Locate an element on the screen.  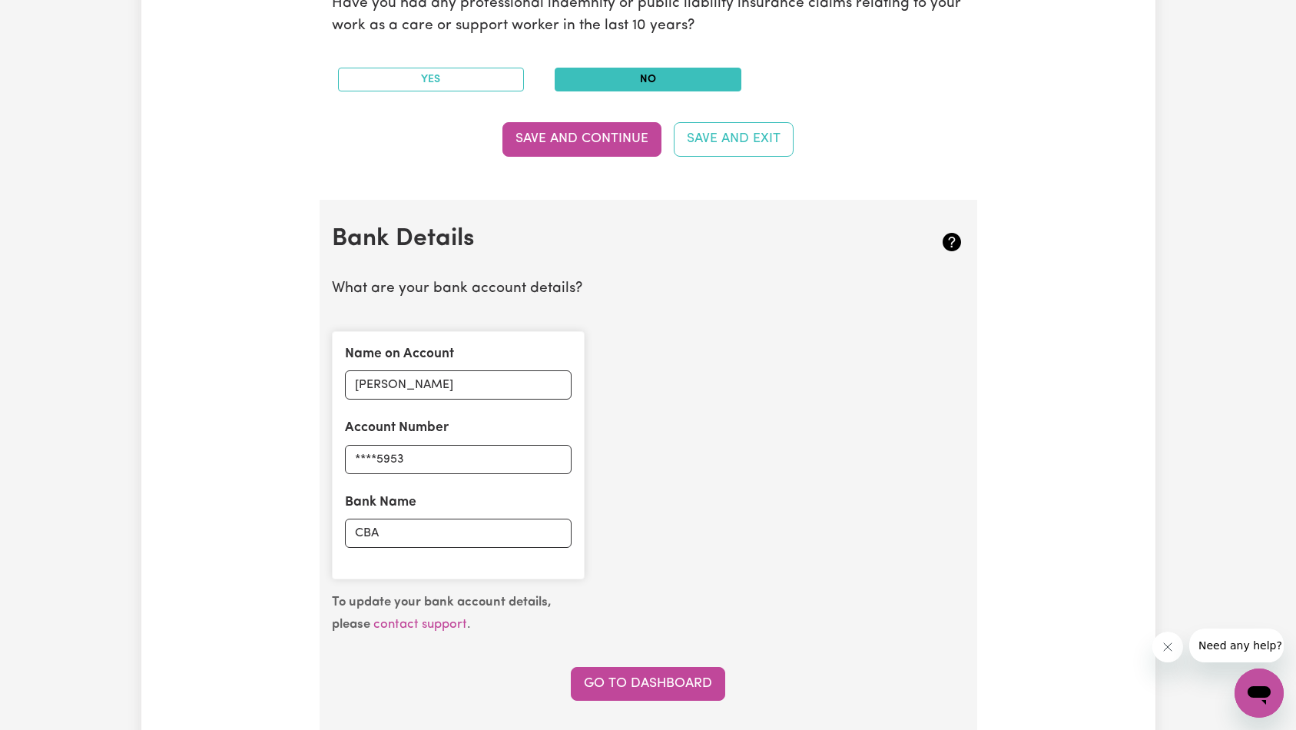
p: What are your bank account details? is located at coordinates (648, 289).